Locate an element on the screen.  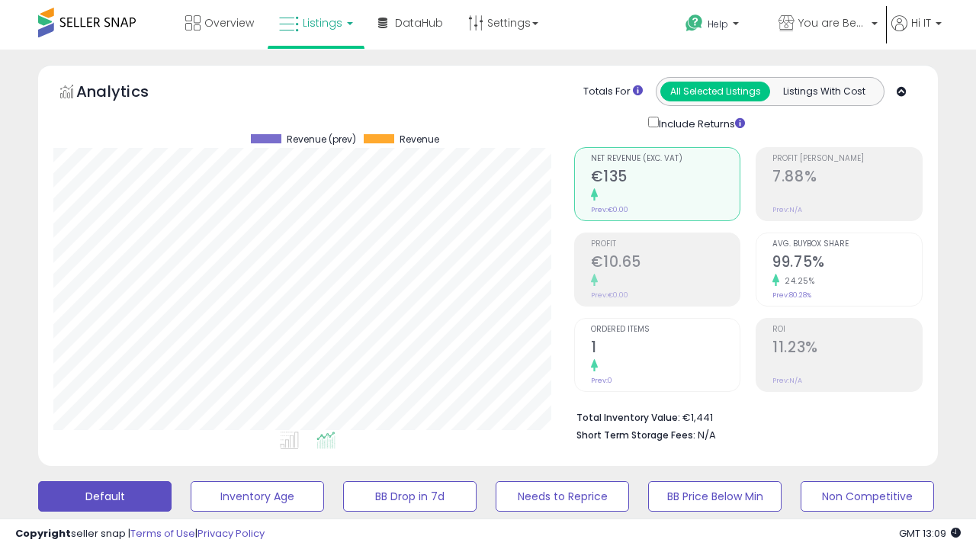
button: BB Price Below Min is located at coordinates (714, 496).